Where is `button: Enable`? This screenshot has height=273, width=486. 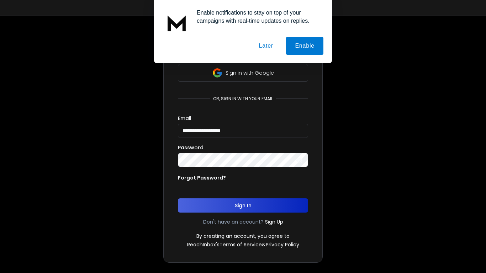 button: Enable is located at coordinates (304, 46).